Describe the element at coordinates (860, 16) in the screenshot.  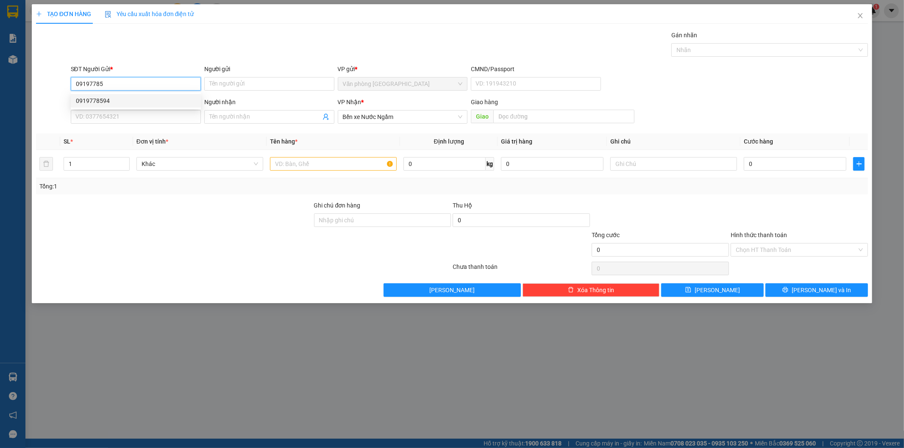
I see `button: Close` at that location.